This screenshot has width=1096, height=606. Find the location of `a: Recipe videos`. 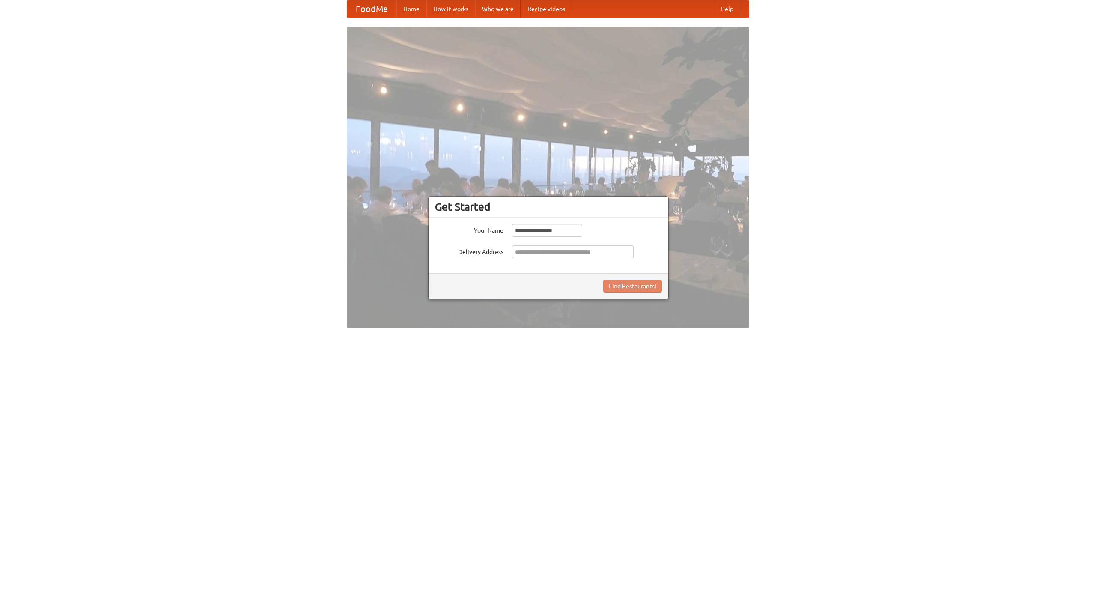

a: Recipe videos is located at coordinates (546, 9).